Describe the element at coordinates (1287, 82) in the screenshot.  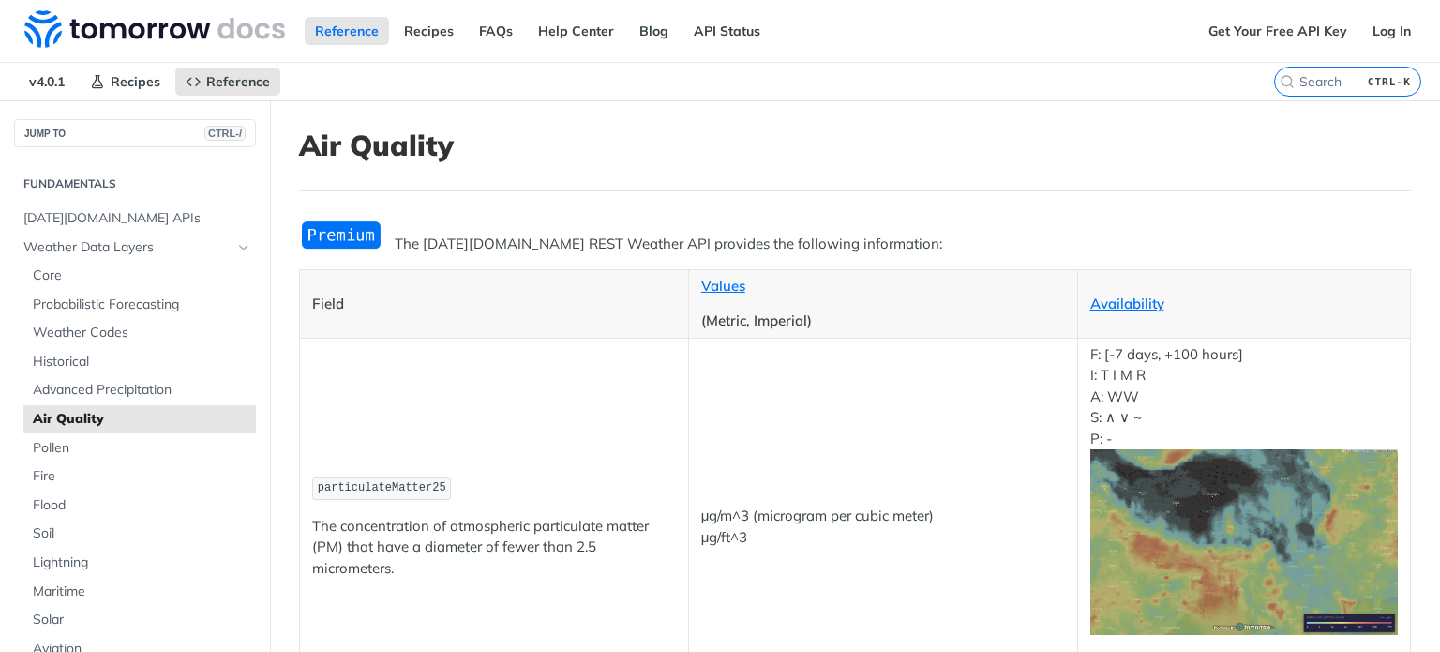
I see `svg: Search` at that location.